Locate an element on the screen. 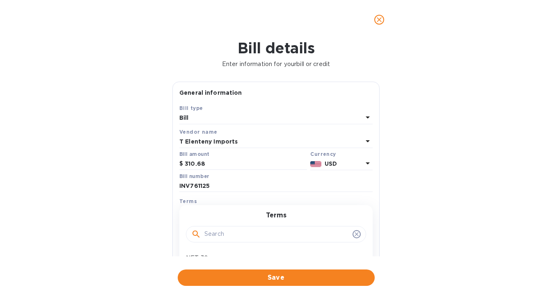 The image size is (552, 299). b: Bill type is located at coordinates (191, 108).